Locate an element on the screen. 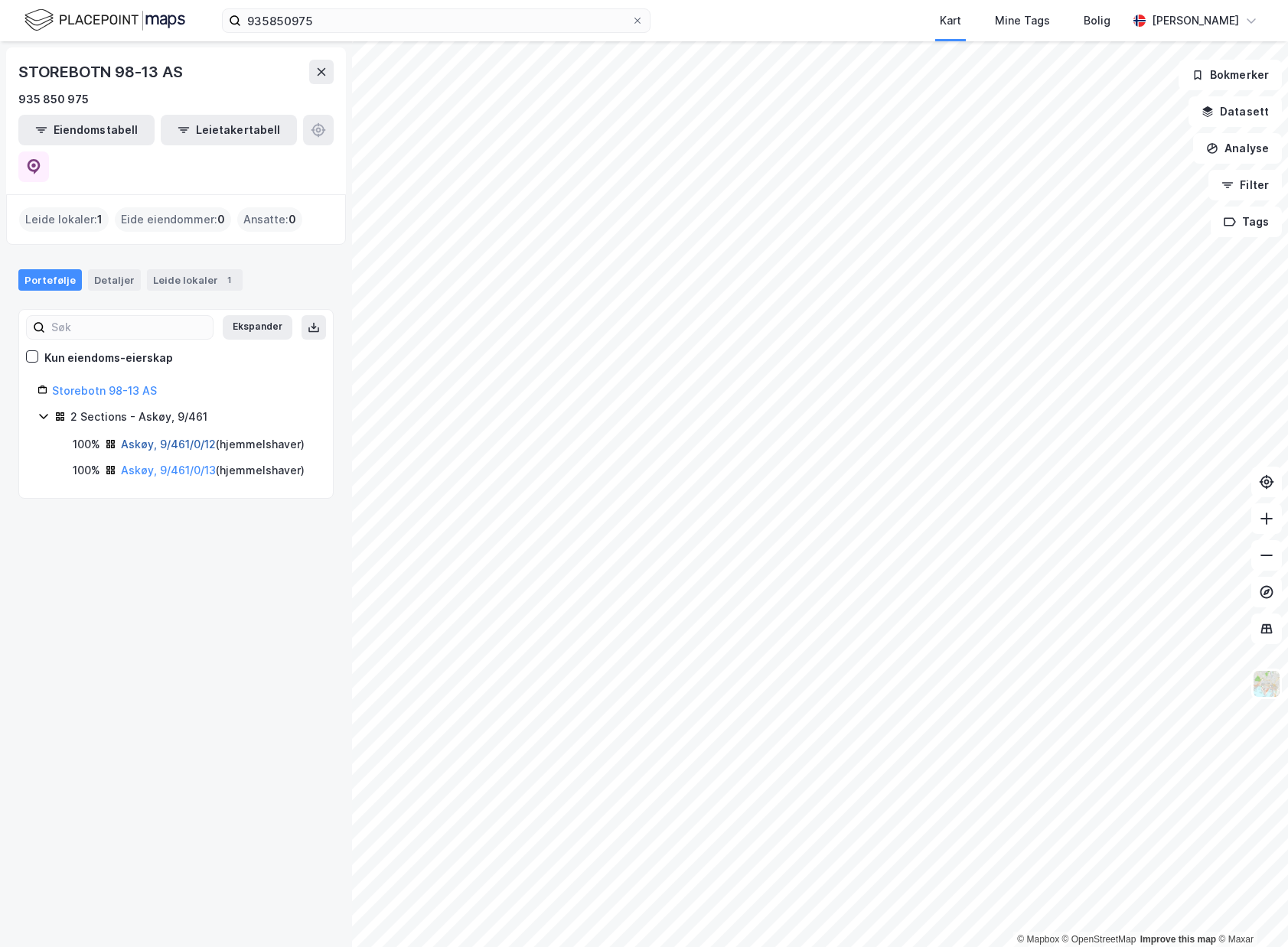  button: Bokmerker is located at coordinates (1229, 75).